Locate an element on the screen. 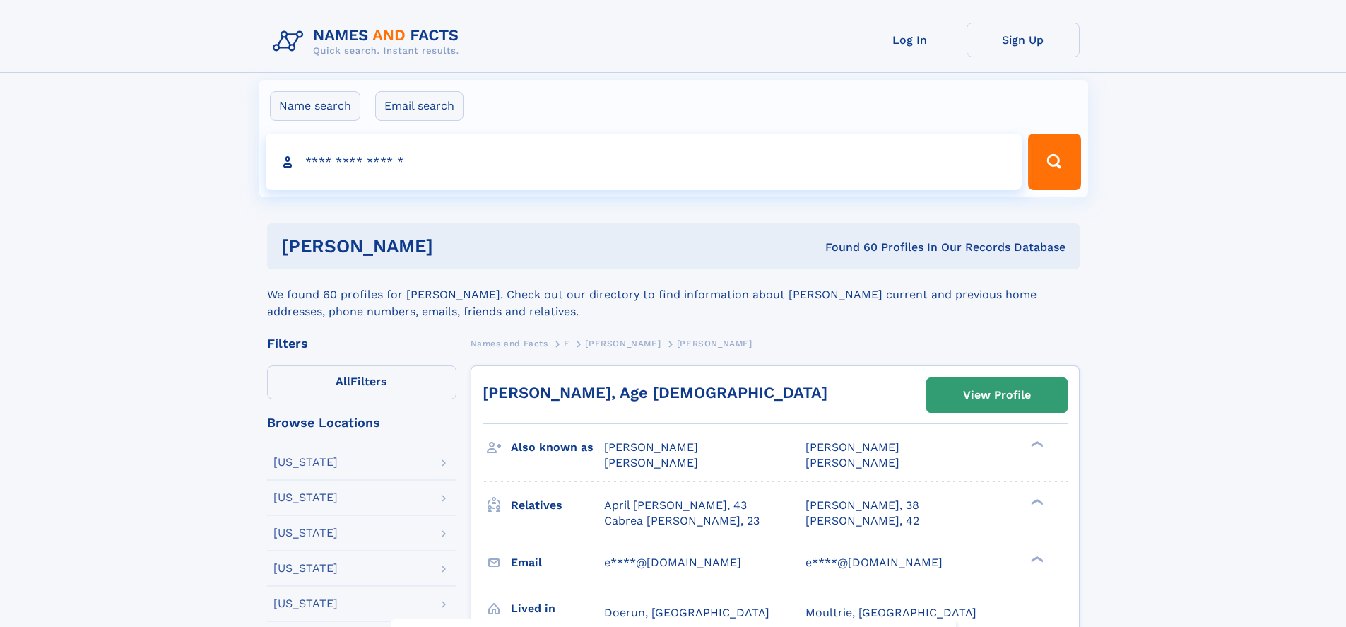 The image size is (1346, 627). a: F is located at coordinates (567, 343).